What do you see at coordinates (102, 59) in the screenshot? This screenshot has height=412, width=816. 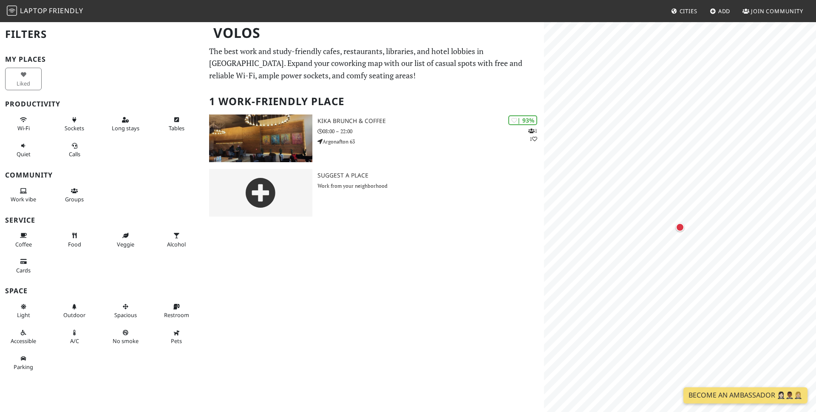 I see `h3: My Places` at bounding box center [102, 59].